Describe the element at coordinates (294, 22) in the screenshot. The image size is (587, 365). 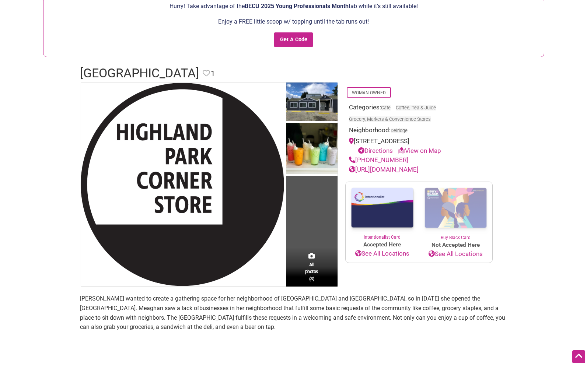
I see `p: Enjoy a FREE little scoop w/ topping until the tab runs out!` at that location.